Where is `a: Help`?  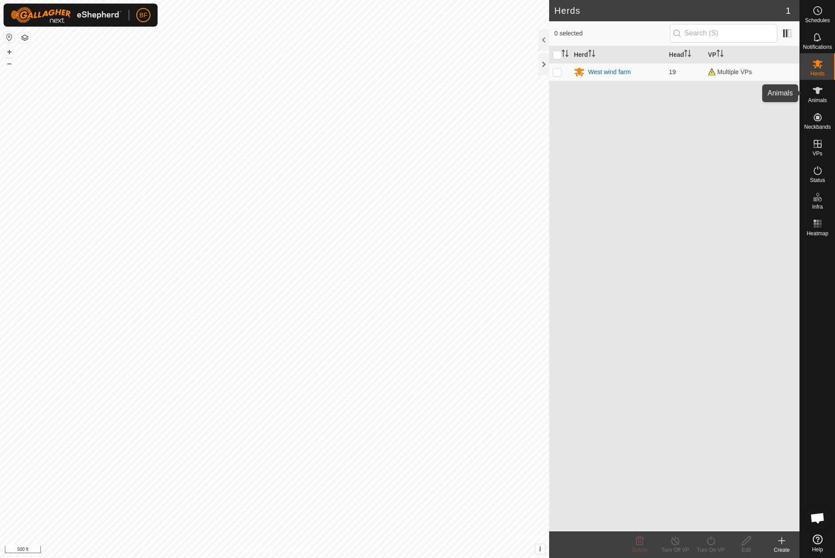 a: Help is located at coordinates (817, 543).